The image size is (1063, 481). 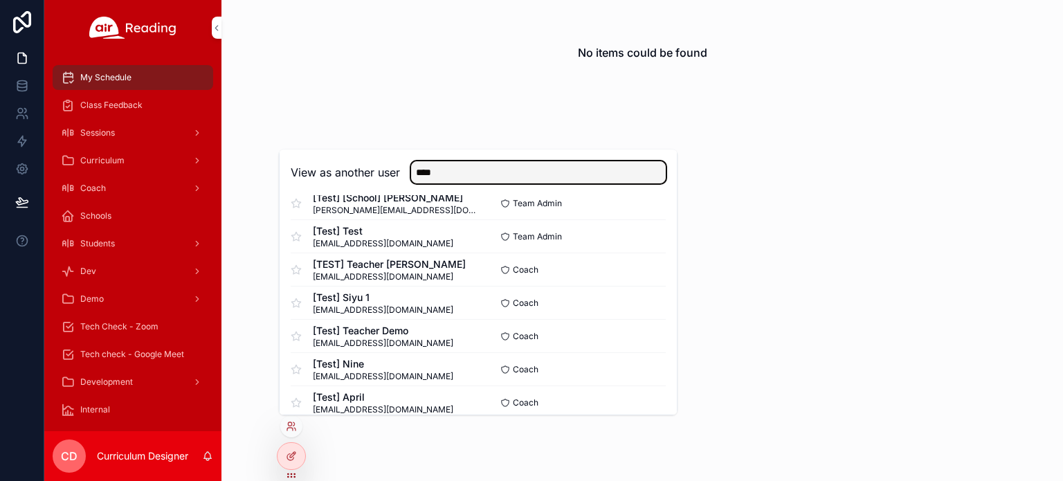 I want to click on span: Sessions, so click(x=98, y=133).